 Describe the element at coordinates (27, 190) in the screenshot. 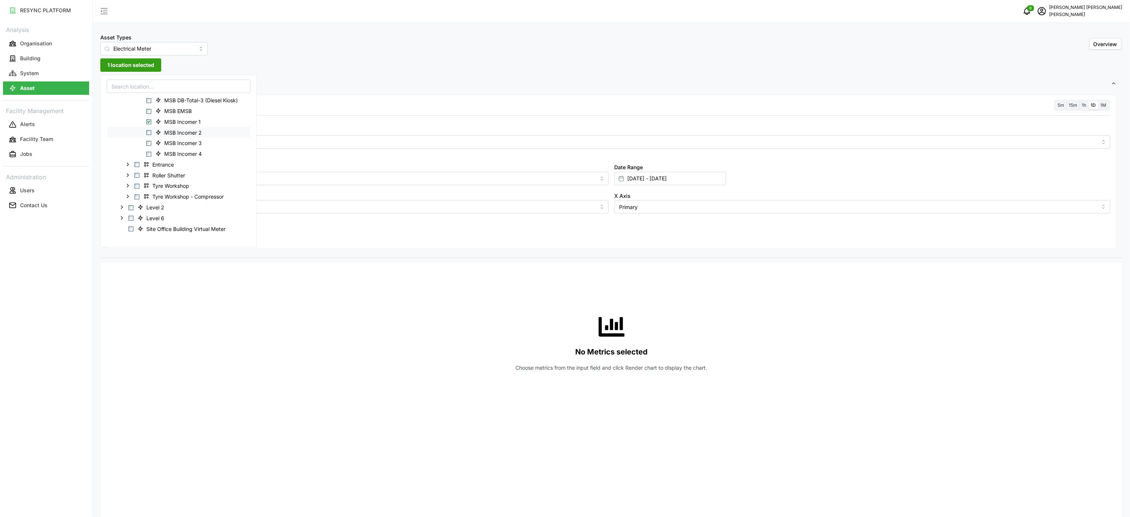

I see `p: Users` at that location.